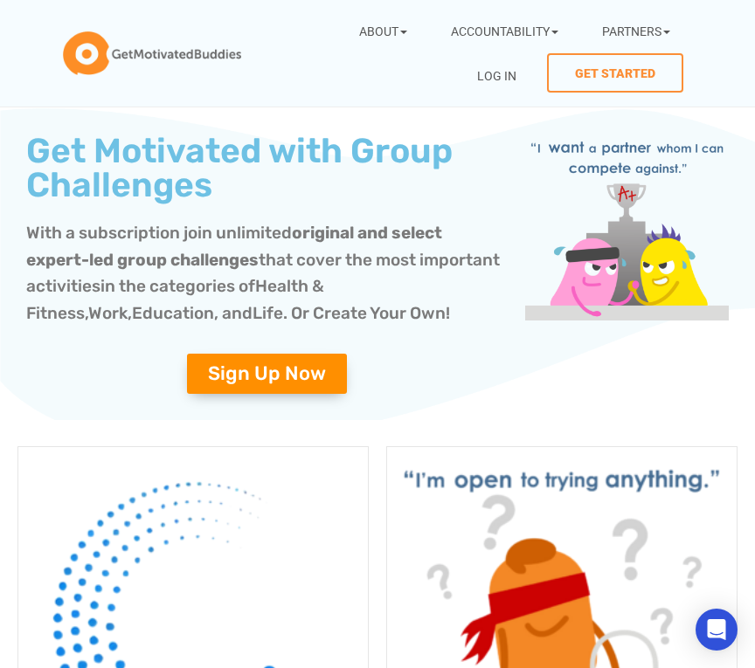  Describe the element at coordinates (234, 246) in the screenshot. I see `strong: original and select expert-led group challenges` at that location.